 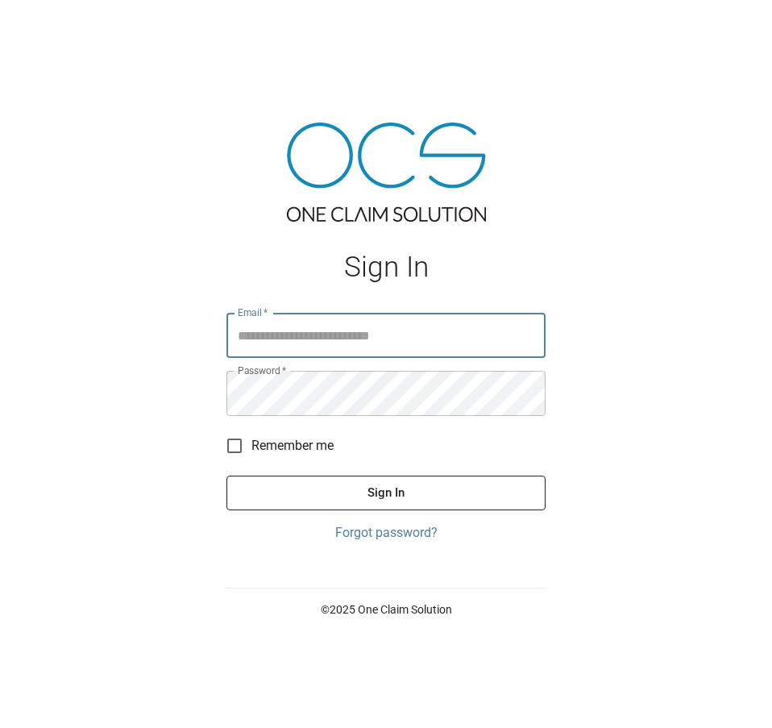 What do you see at coordinates (262, 370) in the screenshot?
I see `label: Password` at bounding box center [262, 370].